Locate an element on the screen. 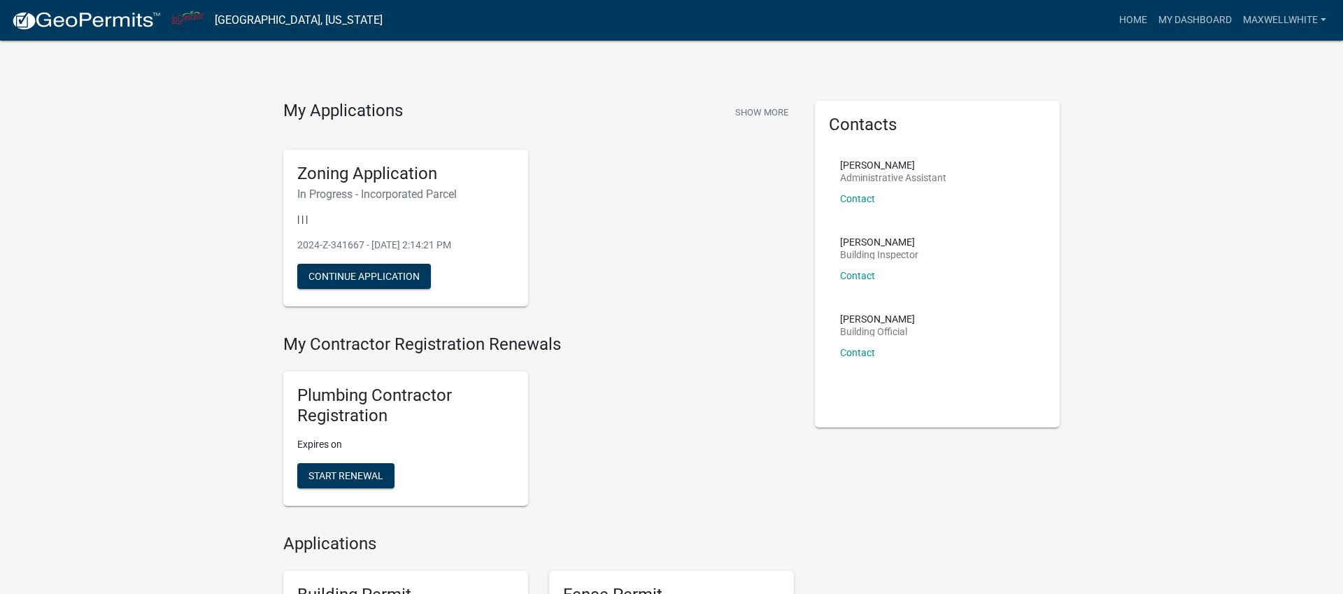 This screenshot has width=1343, height=594. h4: My Applications is located at coordinates (343, 111).